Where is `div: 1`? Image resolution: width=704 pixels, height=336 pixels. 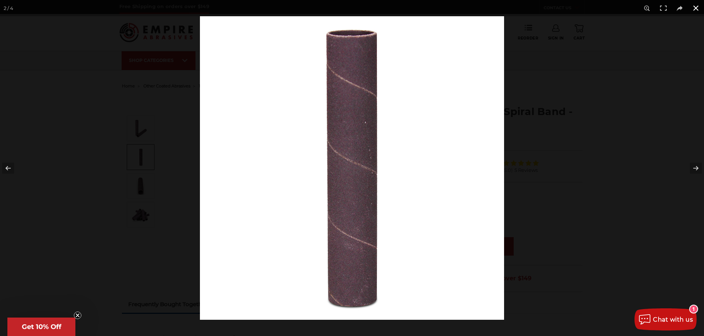 div: 1 is located at coordinates (693, 309).